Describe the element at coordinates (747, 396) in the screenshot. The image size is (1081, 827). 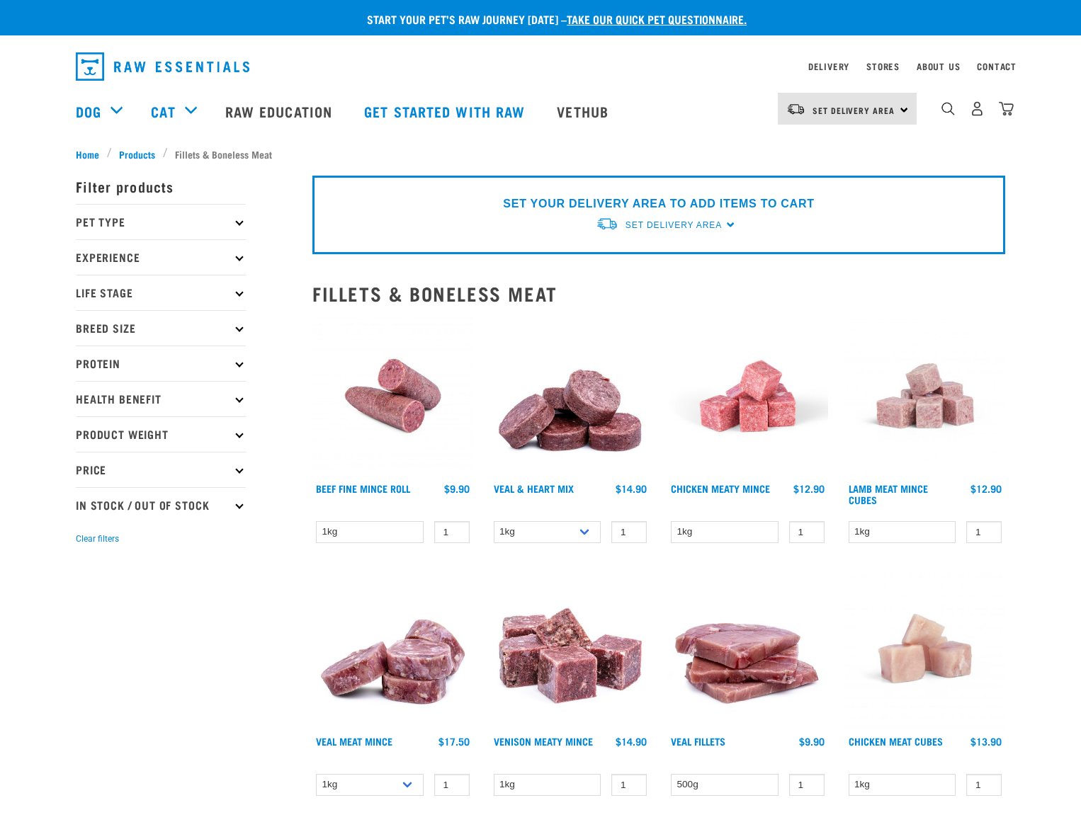
I see `img: Chicken Meaty Mince` at that location.